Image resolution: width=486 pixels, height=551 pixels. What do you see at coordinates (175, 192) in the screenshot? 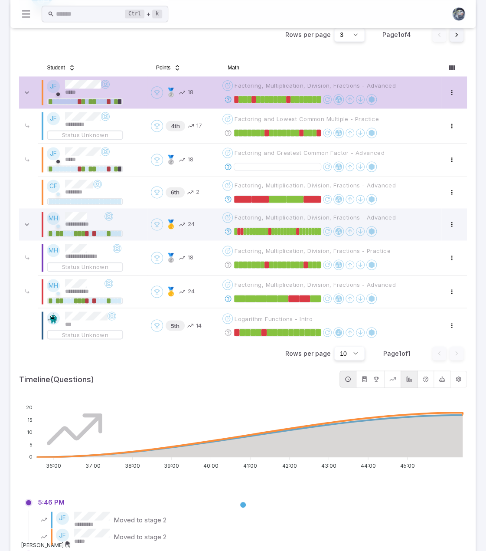
I see `span: 6th` at bounding box center [175, 192].